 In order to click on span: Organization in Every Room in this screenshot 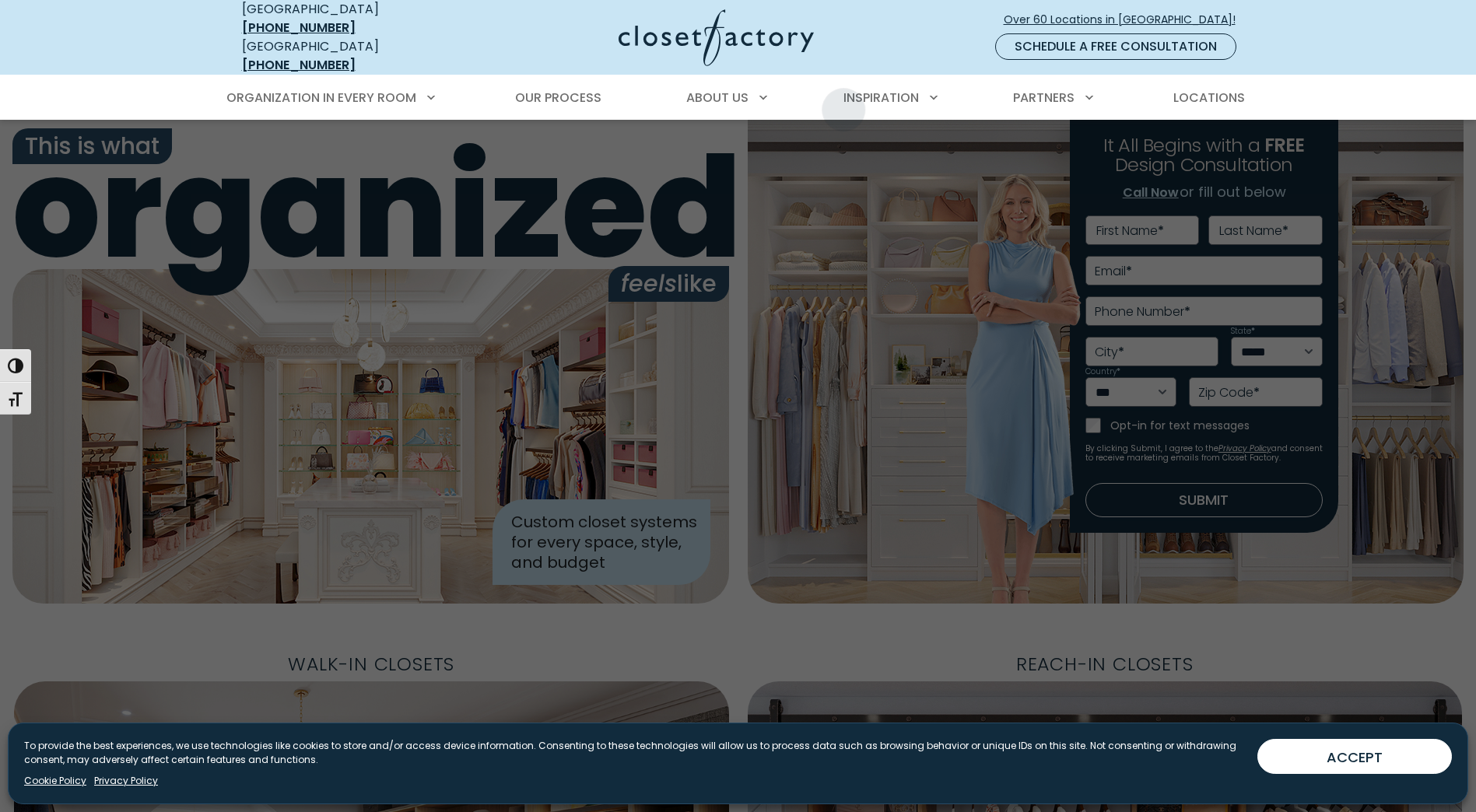, I will do `click(322, 97)`.